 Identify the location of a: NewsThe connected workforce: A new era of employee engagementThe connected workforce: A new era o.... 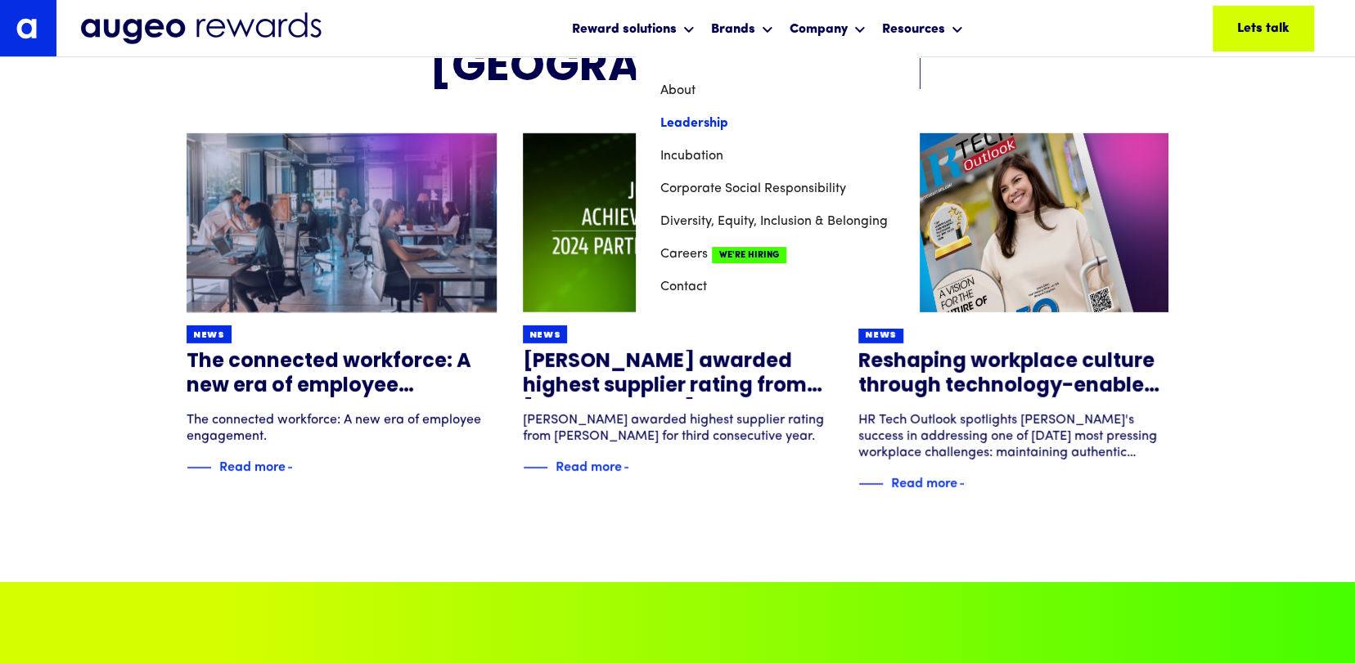
(341, 305).